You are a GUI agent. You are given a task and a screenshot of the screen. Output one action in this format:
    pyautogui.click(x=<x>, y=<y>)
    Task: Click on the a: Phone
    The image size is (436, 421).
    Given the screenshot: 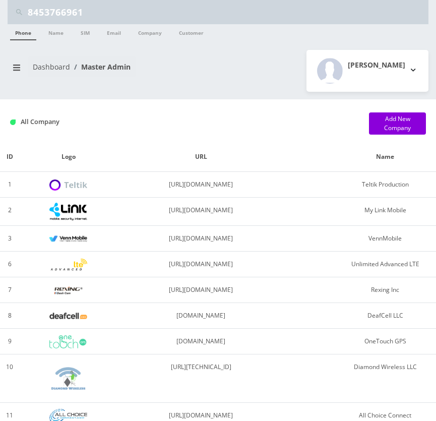 What is the action you would take?
    pyautogui.click(x=23, y=32)
    